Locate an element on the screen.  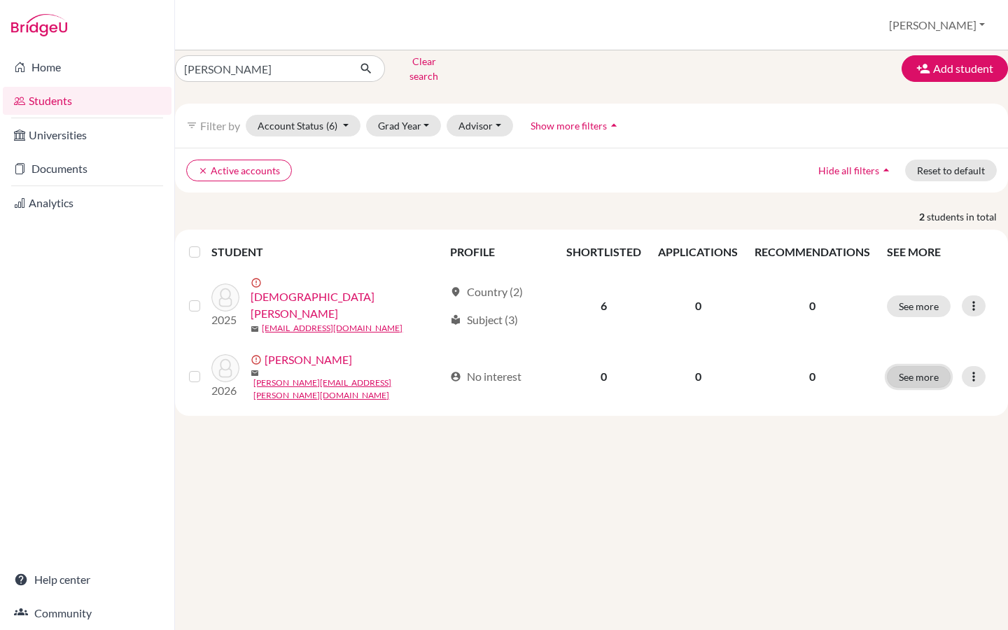
a: Help center is located at coordinates (87, 580).